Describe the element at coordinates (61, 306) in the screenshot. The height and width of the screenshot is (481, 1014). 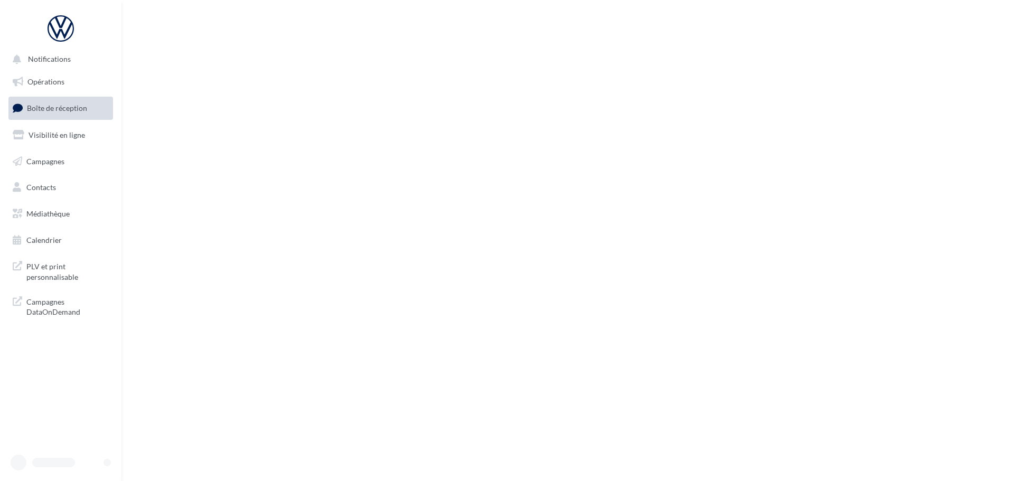
I see `a: Campagnes DataOnDemand` at that location.